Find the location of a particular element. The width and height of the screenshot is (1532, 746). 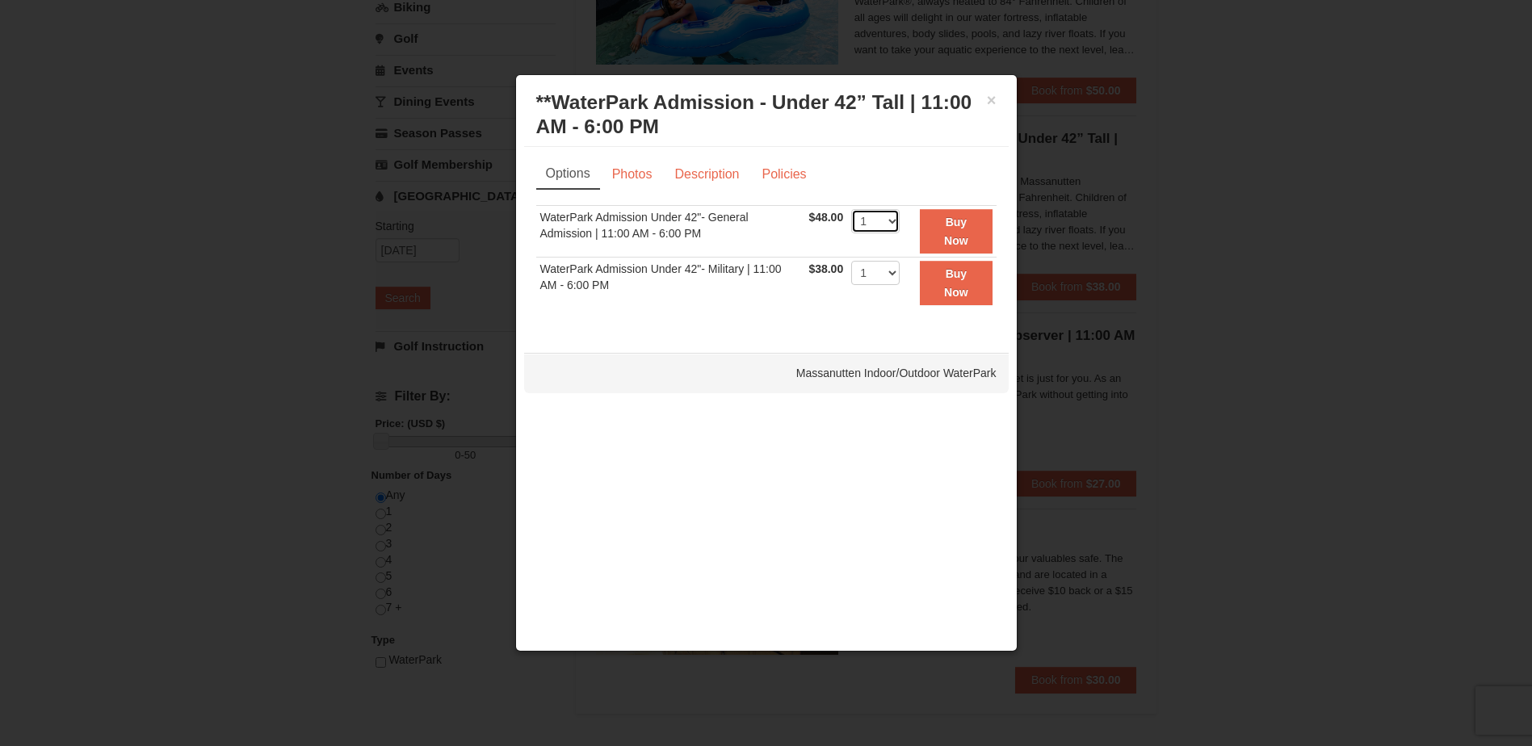

span: $38.00 is located at coordinates (825, 269).